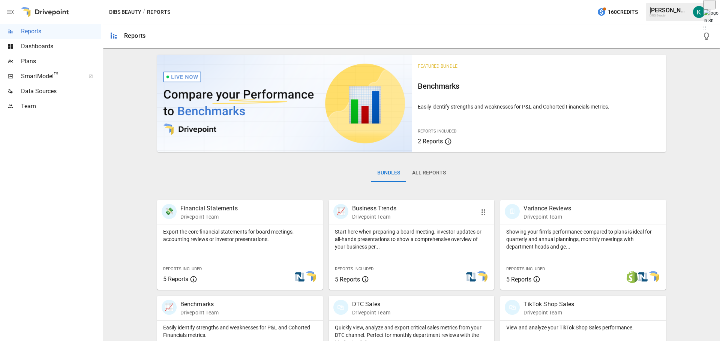 The height and width of the screenshot is (341, 720). What do you see at coordinates (617, 12) in the screenshot?
I see `button: 160Credits` at bounding box center [617, 12].